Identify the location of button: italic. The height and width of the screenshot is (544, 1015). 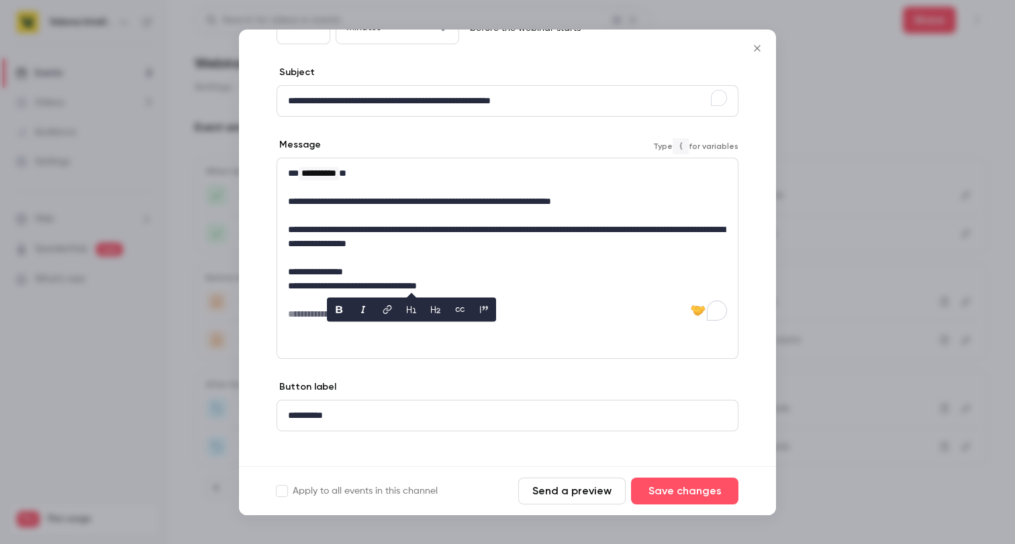
(363, 309).